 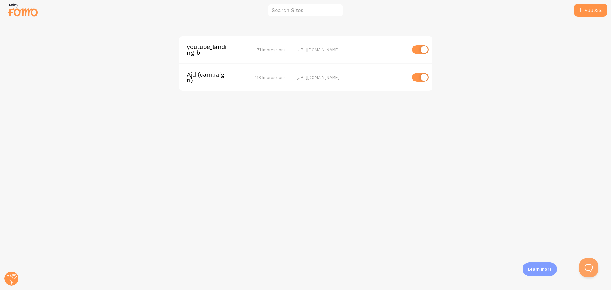 What do you see at coordinates (540, 269) in the screenshot?
I see `p: Learn more` at bounding box center [540, 269].